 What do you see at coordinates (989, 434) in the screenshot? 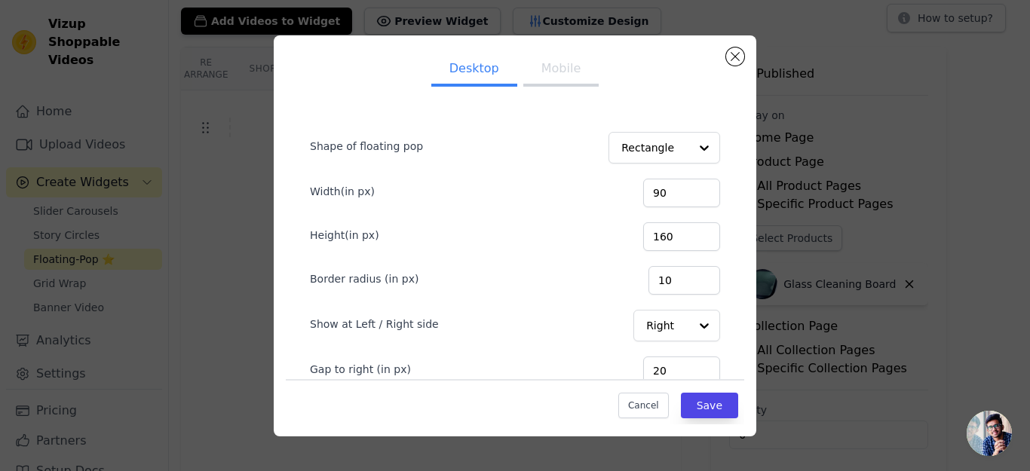
I see `div: Open chat` at bounding box center [989, 434].